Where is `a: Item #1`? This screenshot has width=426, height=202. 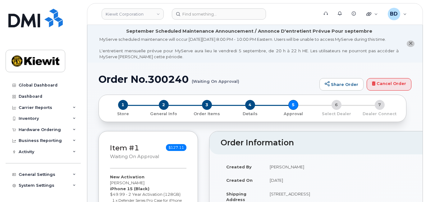
a: Item #1 is located at coordinates (125, 147).